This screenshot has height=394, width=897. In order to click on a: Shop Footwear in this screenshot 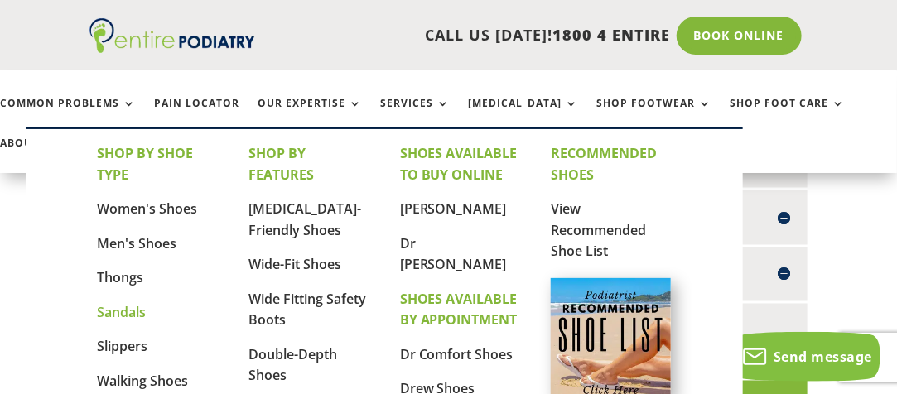, I will do `click(654, 115)`.